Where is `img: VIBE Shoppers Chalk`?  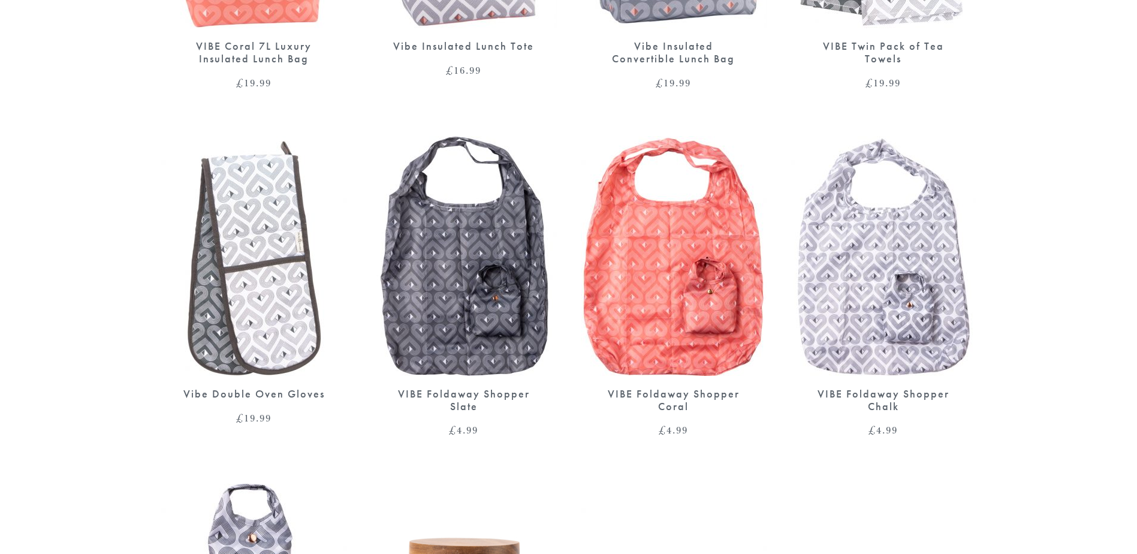
img: VIBE Shoppers Chalk is located at coordinates (883, 256).